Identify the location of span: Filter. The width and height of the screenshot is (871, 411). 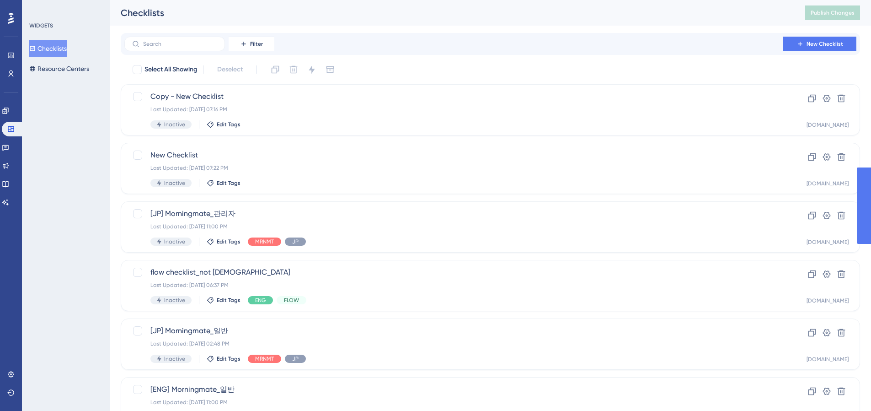
(257, 44).